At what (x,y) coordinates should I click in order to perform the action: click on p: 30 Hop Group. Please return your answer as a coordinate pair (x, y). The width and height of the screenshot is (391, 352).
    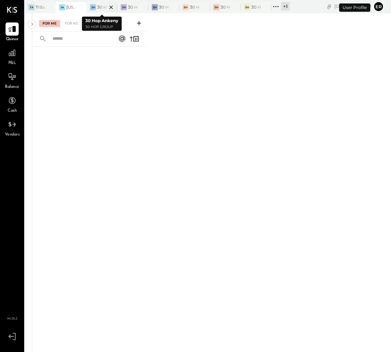
    Looking at the image, I should click on (102, 27).